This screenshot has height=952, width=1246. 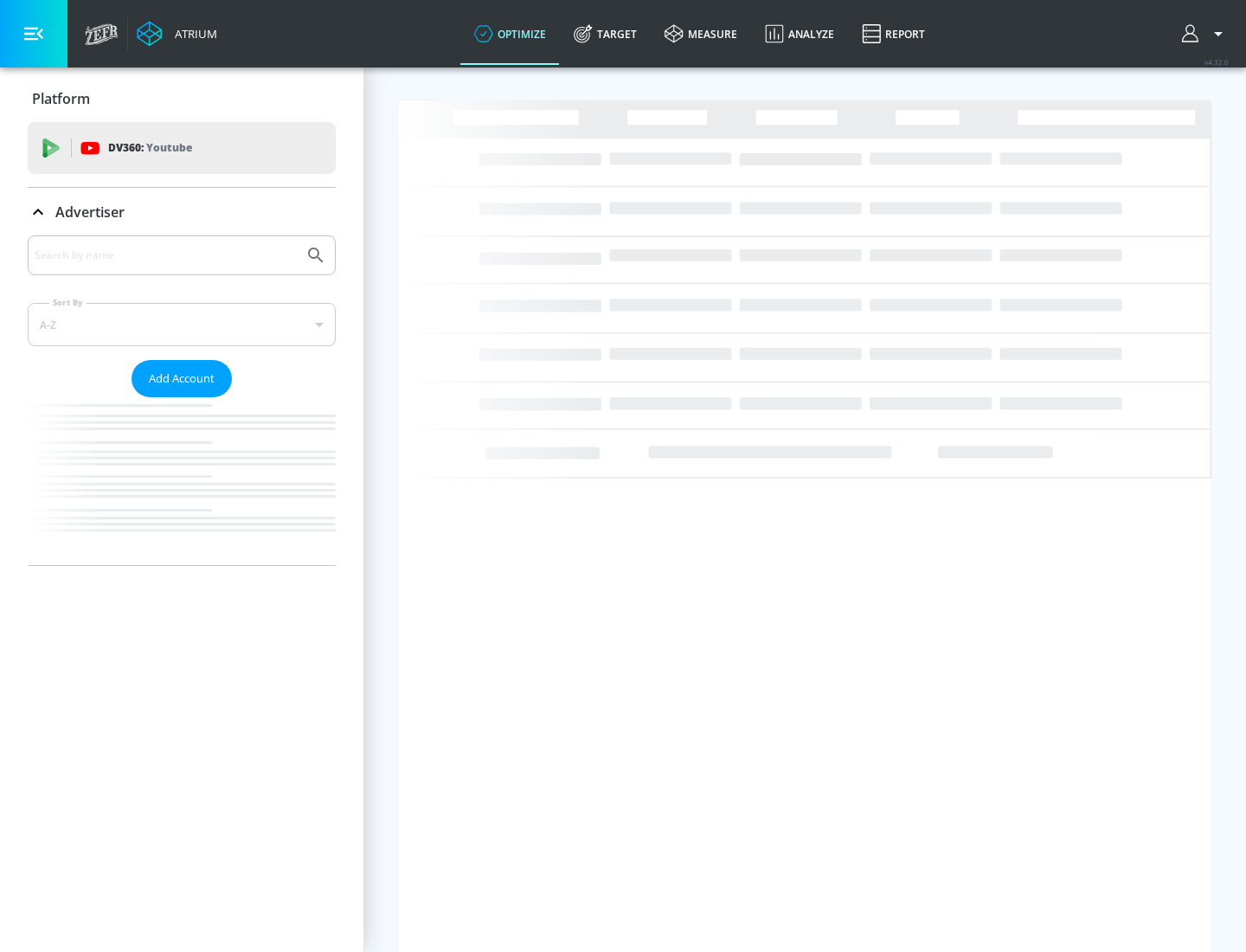 I want to click on nav: list of Advertiser, so click(x=182, y=481).